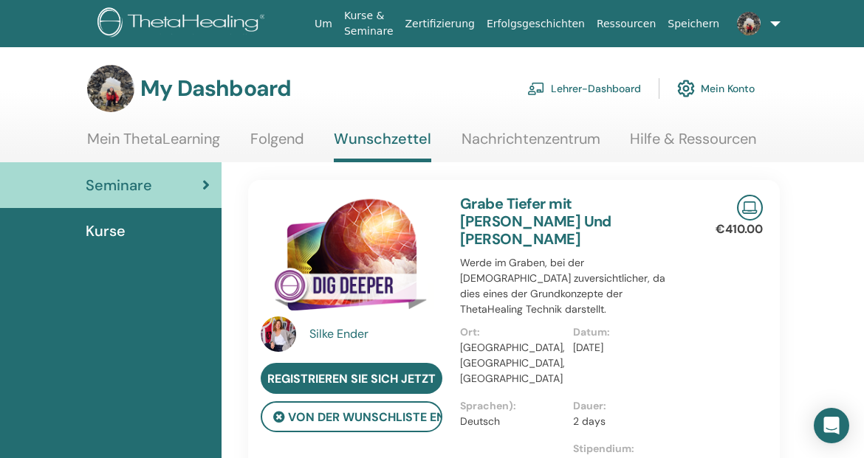 The height and width of the screenshot is (458, 864). What do you see at coordinates (626, 24) in the screenshot?
I see `a: Ressourcen` at bounding box center [626, 24].